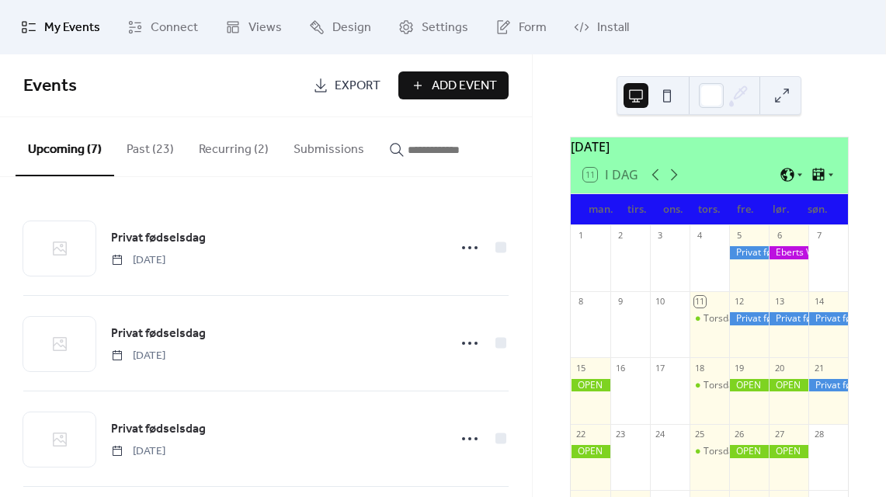 This screenshot has width=886, height=497. I want to click on div: 8, so click(581, 301).